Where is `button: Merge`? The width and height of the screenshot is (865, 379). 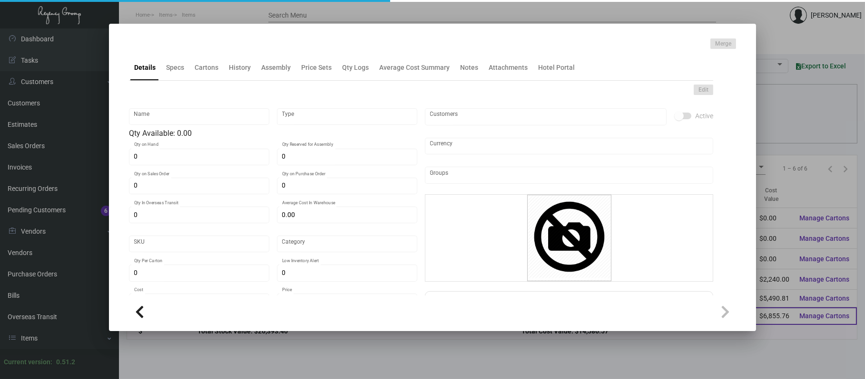
button: Merge is located at coordinates (723, 44).